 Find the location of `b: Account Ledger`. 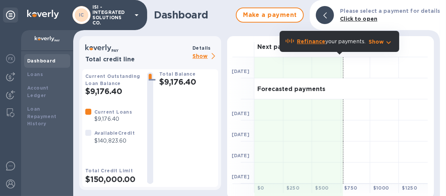

b: Account Ledger is located at coordinates (38, 92).